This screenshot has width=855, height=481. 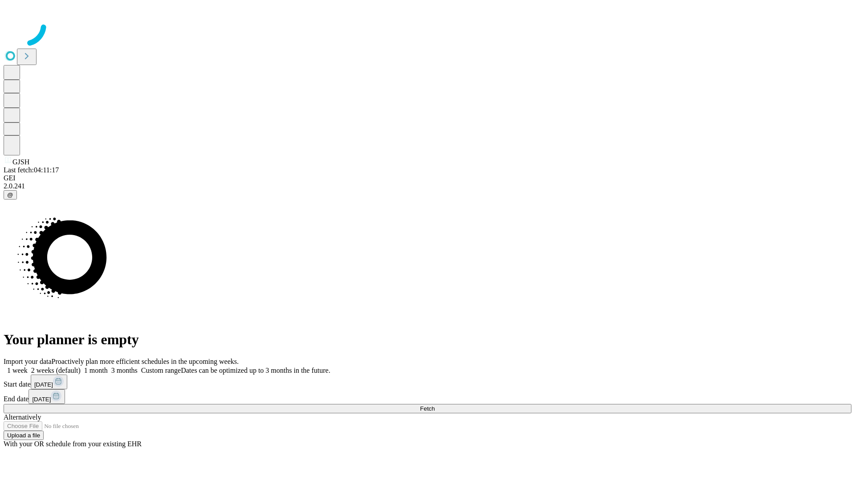 What do you see at coordinates (31, 170) in the screenshot?
I see `span: Last fetch: 04:11:17` at bounding box center [31, 170].